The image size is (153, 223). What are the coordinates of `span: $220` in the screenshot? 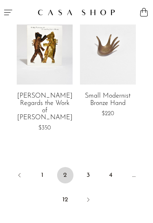 It's located at (108, 113).